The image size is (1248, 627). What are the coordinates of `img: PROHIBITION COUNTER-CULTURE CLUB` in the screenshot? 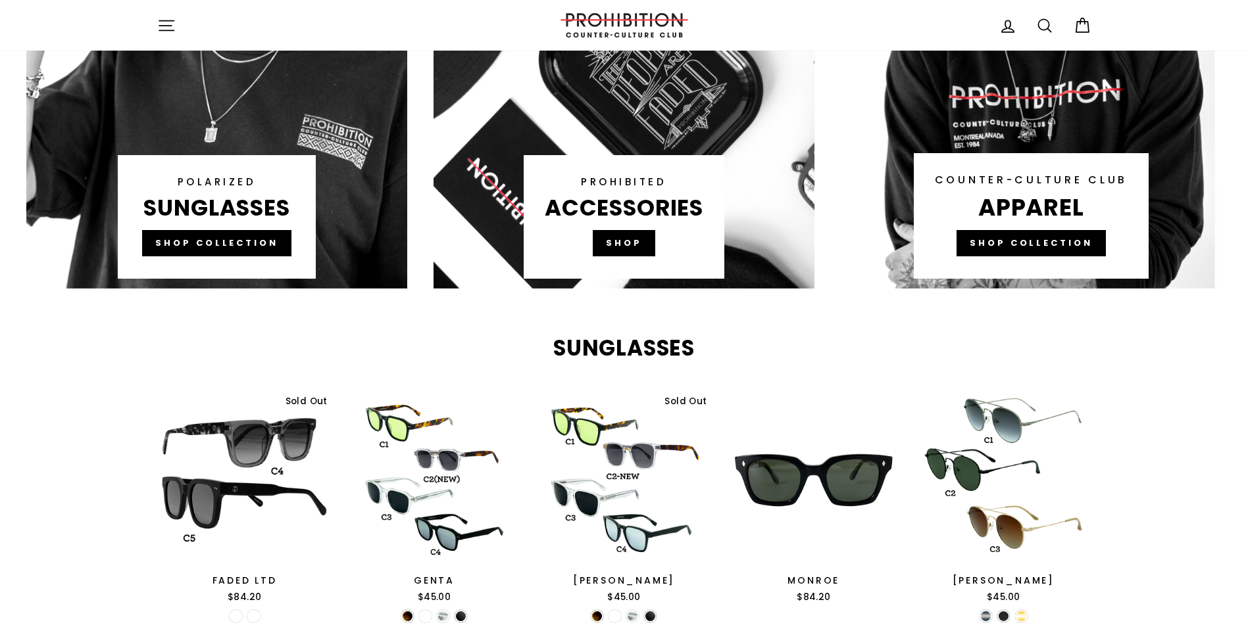 It's located at (624, 25).